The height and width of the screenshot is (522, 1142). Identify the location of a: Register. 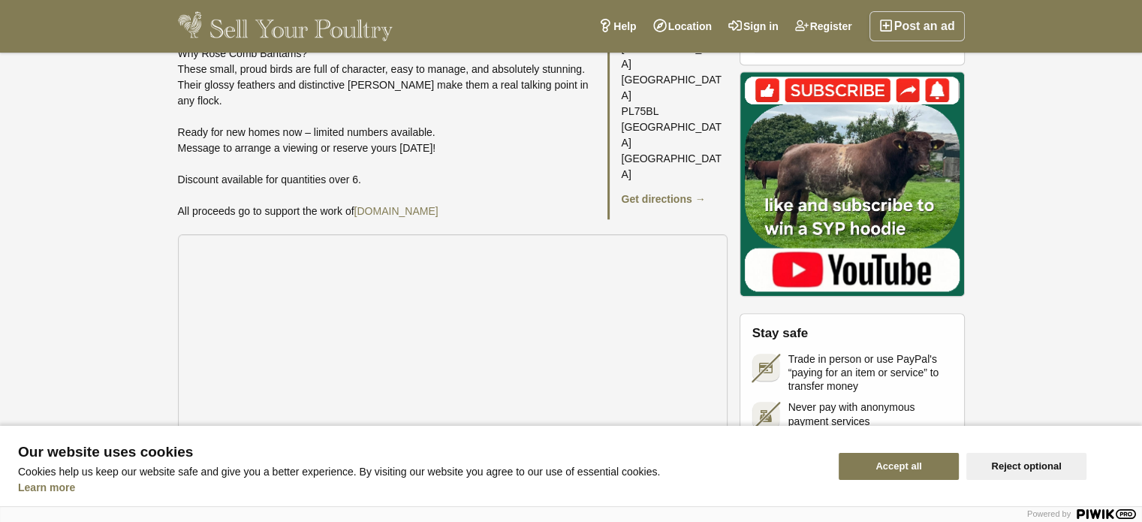
(824, 26).